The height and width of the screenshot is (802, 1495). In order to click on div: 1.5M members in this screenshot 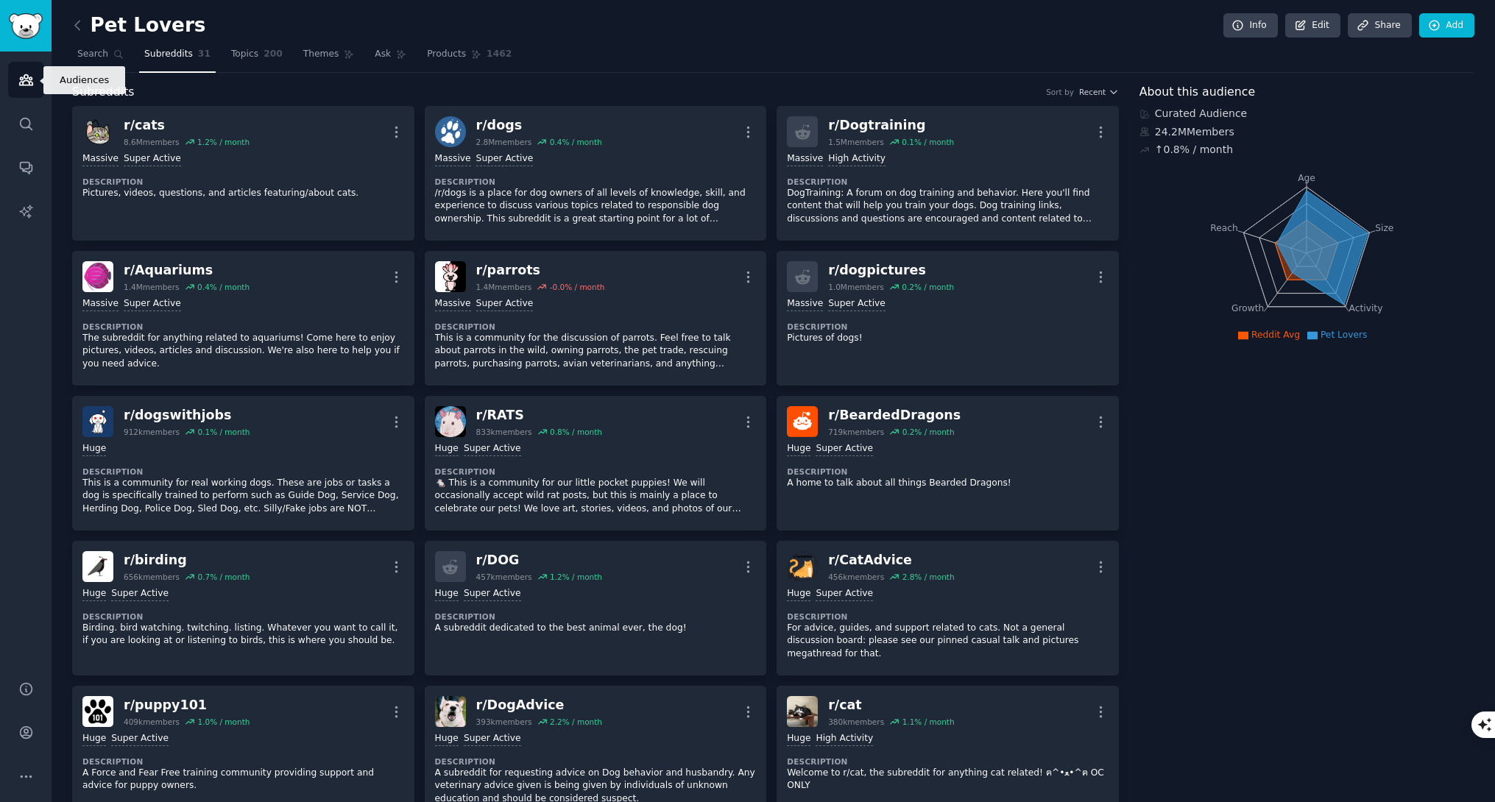, I will do `click(856, 142)`.